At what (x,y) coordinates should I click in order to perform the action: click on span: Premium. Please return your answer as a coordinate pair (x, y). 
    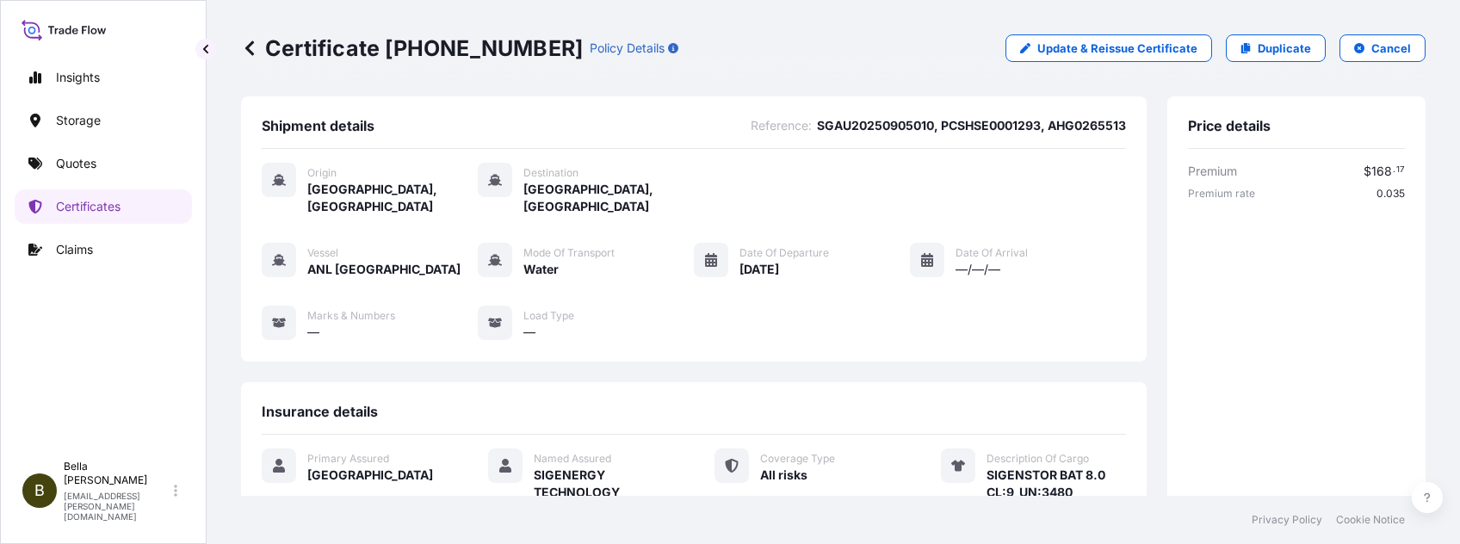
    Looking at the image, I should click on (1212, 171).